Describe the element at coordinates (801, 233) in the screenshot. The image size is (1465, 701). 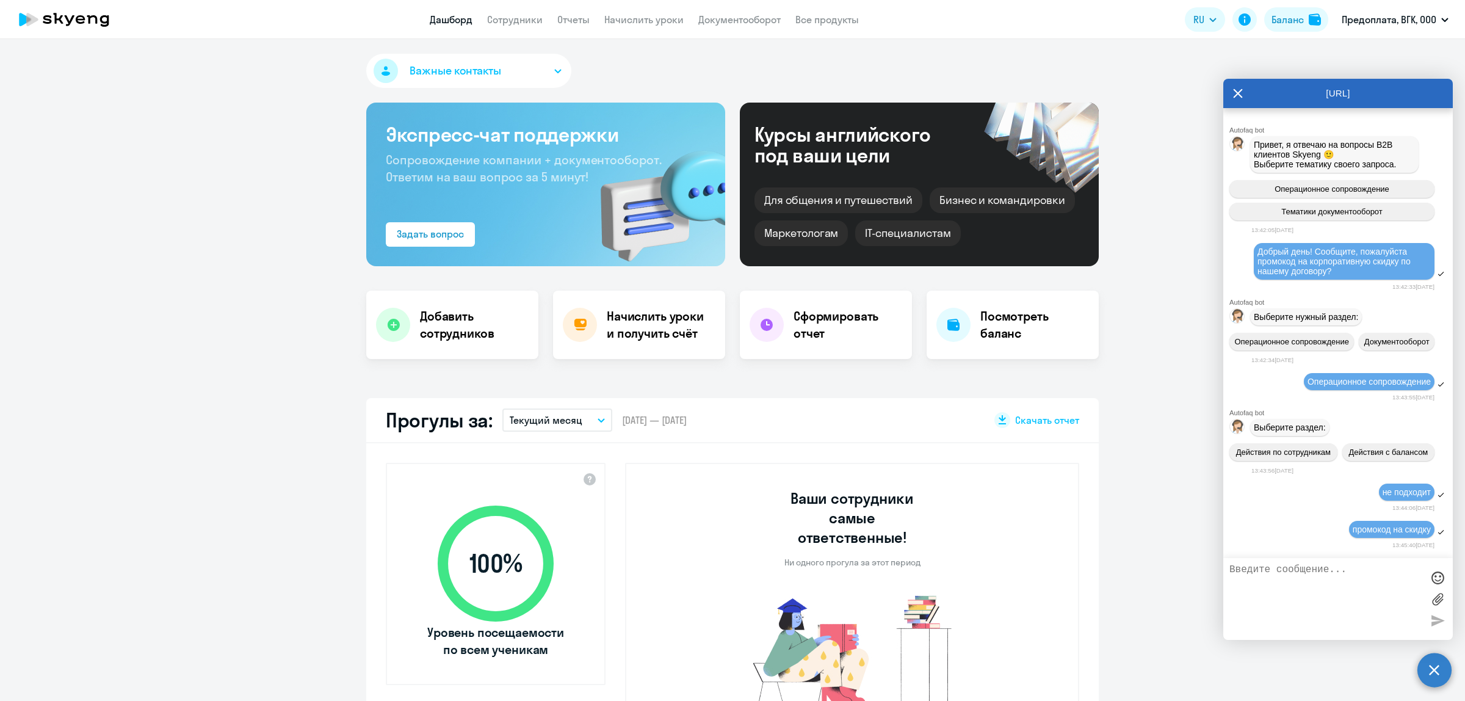
I see `div: Маркетологам` at that location.